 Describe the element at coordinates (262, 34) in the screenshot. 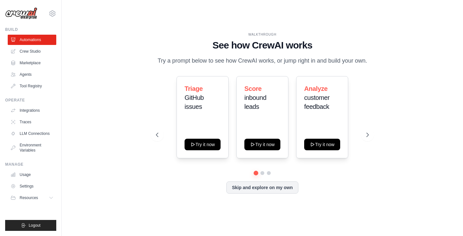

I see `div: WALKTHROUGH` at that location.